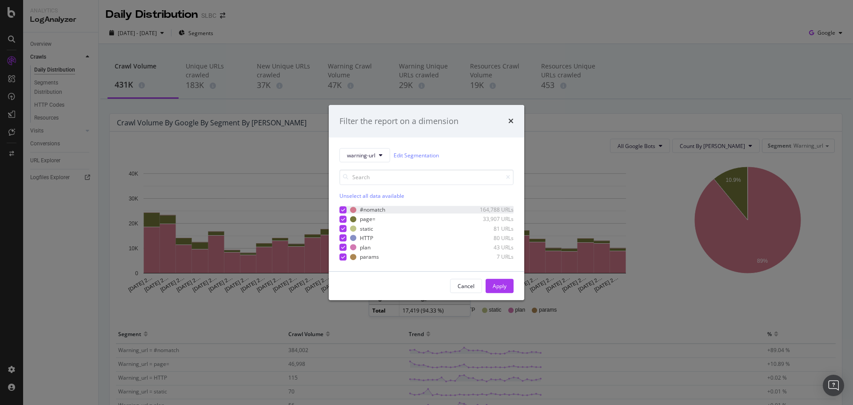  Describe the element at coordinates (427, 177) in the screenshot. I see `input: Search` at that location.